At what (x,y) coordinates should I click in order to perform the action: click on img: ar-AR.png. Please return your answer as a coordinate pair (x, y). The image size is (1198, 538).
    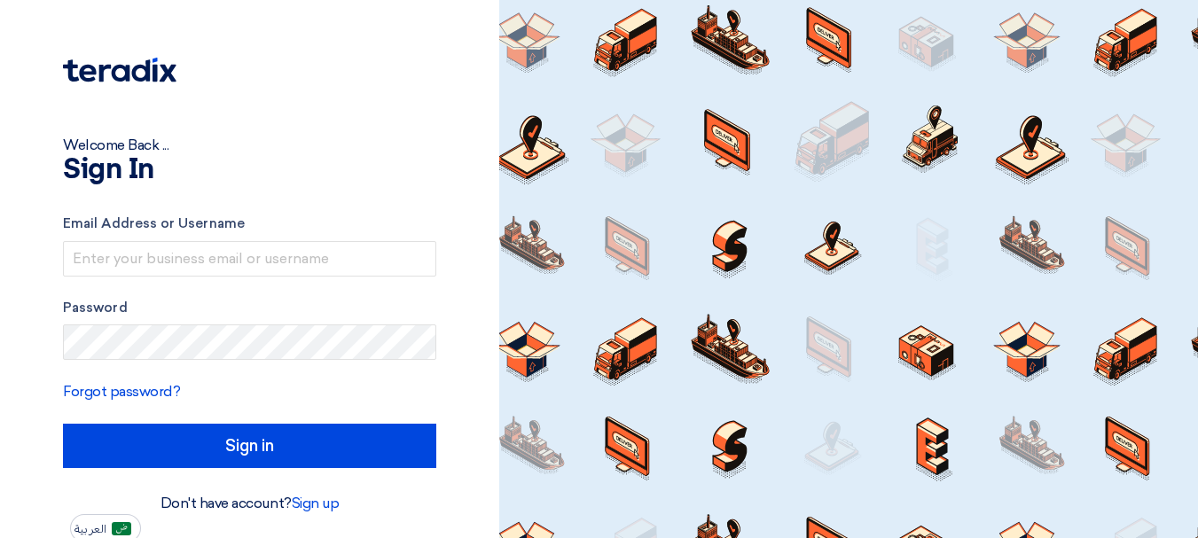
    Looking at the image, I should click on (121, 529).